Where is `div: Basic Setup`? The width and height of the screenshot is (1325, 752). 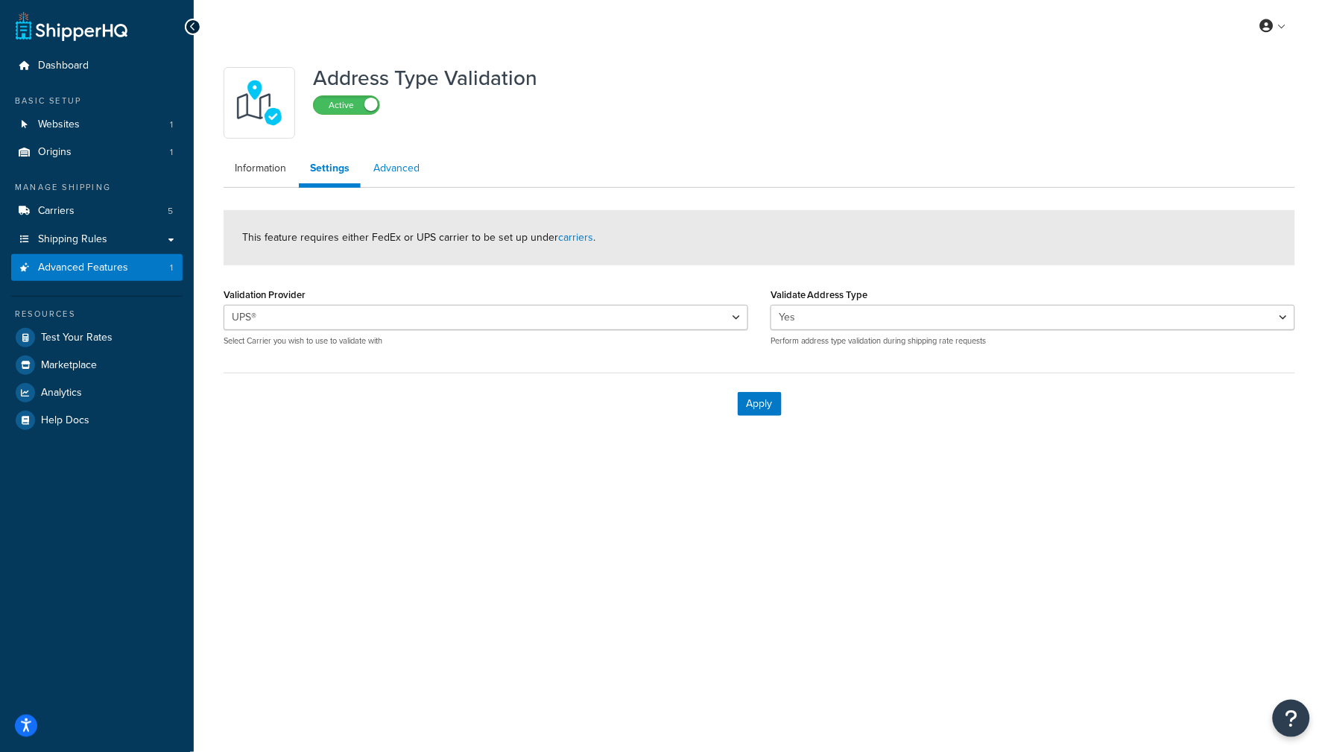
div: Basic Setup is located at coordinates (97, 101).